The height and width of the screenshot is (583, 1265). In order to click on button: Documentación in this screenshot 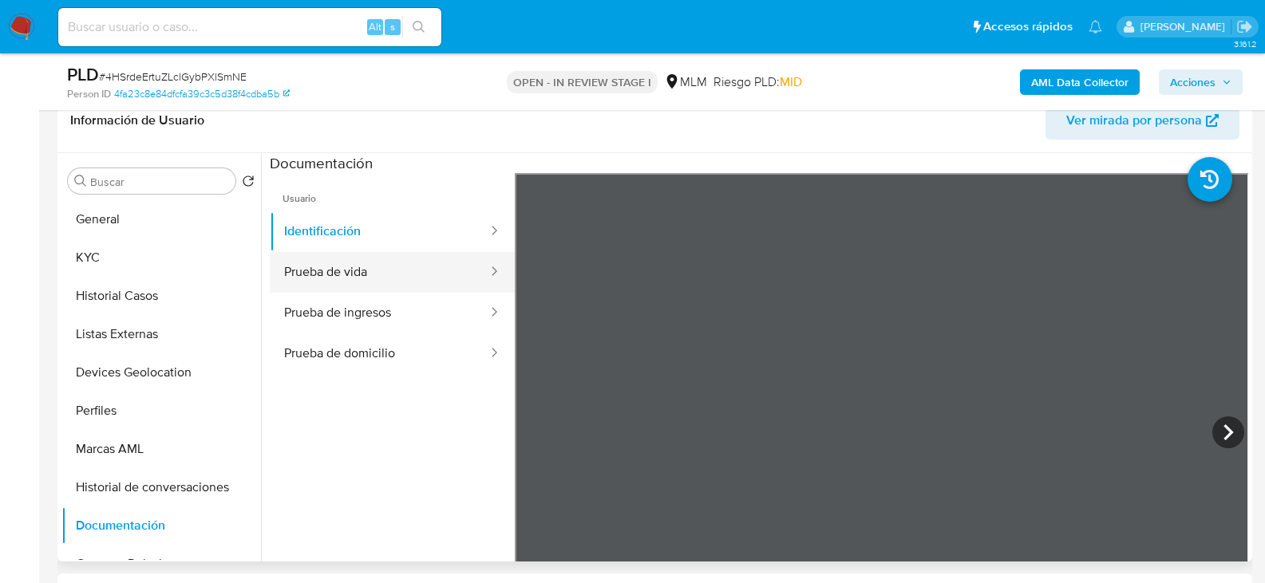, I will do `click(161, 526)`.